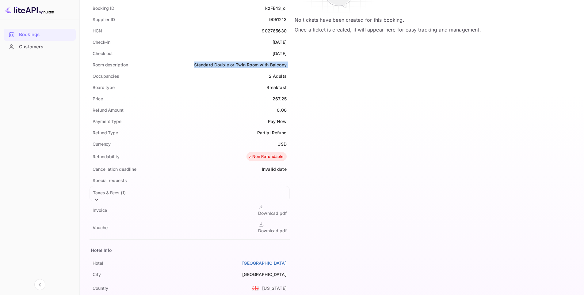 The height and width of the screenshot is (295, 584). Describe the element at coordinates (275, 8) in the screenshot. I see `div: kzFE43_oi` at that location.